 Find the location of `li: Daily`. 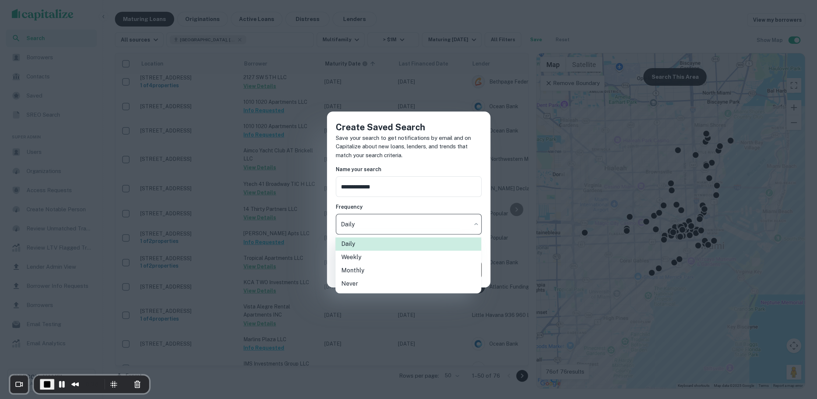

li: Daily is located at coordinates (408, 244).